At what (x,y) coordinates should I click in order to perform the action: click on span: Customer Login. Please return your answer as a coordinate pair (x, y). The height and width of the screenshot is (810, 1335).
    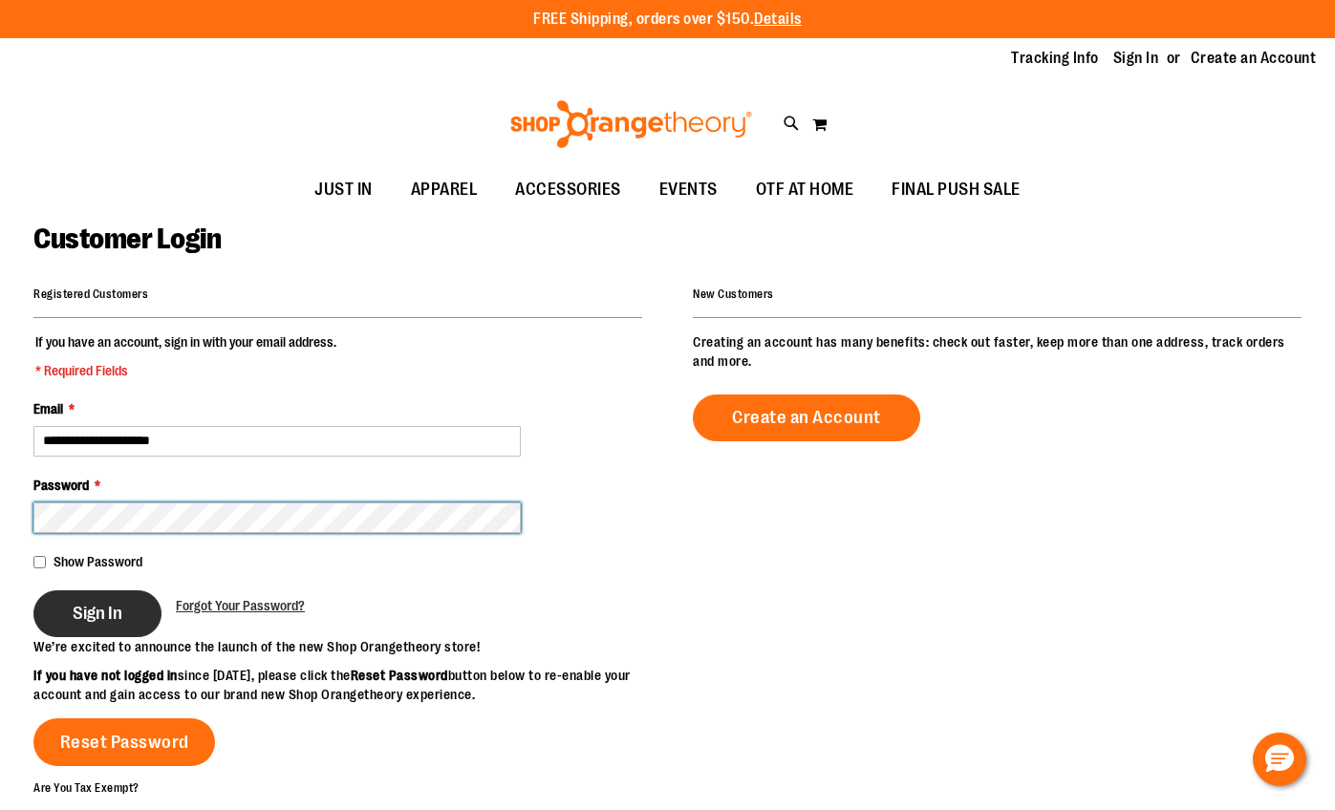
    Looking at the image, I should click on (127, 239).